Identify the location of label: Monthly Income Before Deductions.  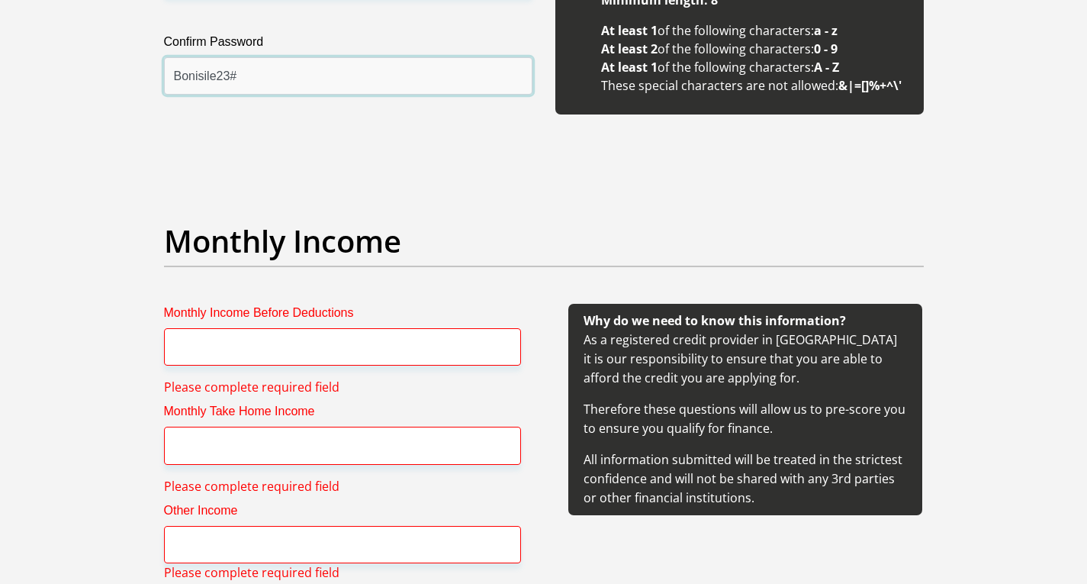
(343, 316).